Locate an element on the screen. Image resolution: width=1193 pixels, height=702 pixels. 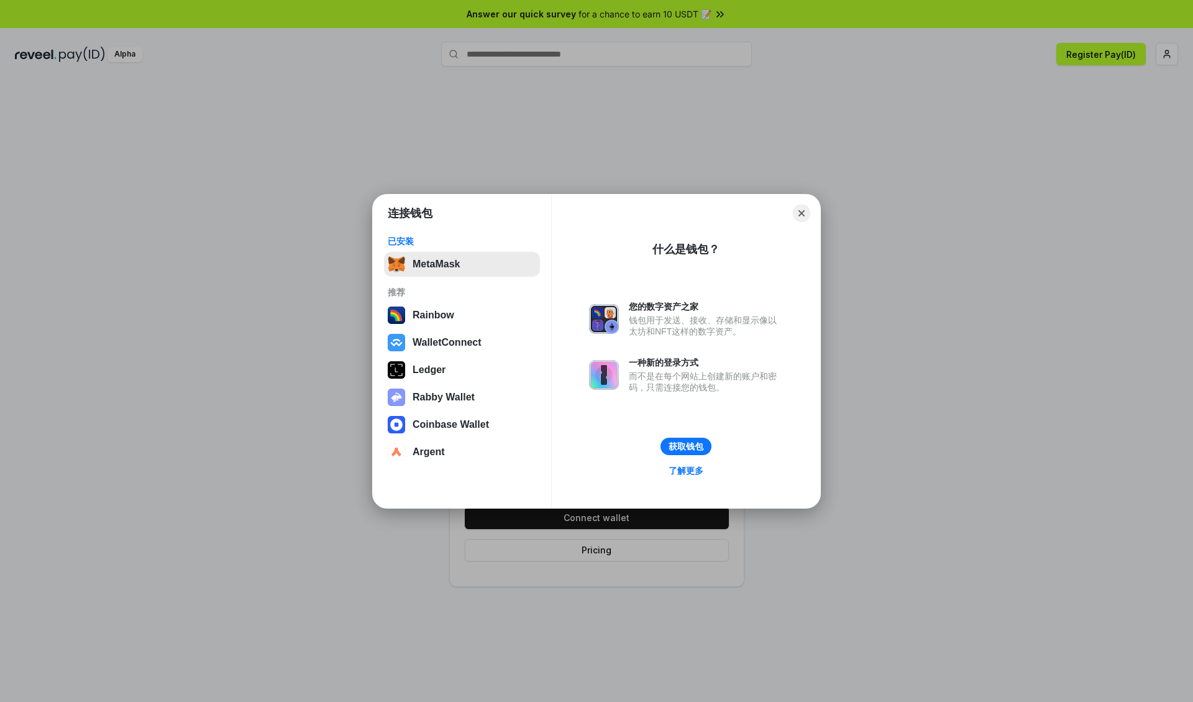
button: WalletConnect is located at coordinates (462, 342).